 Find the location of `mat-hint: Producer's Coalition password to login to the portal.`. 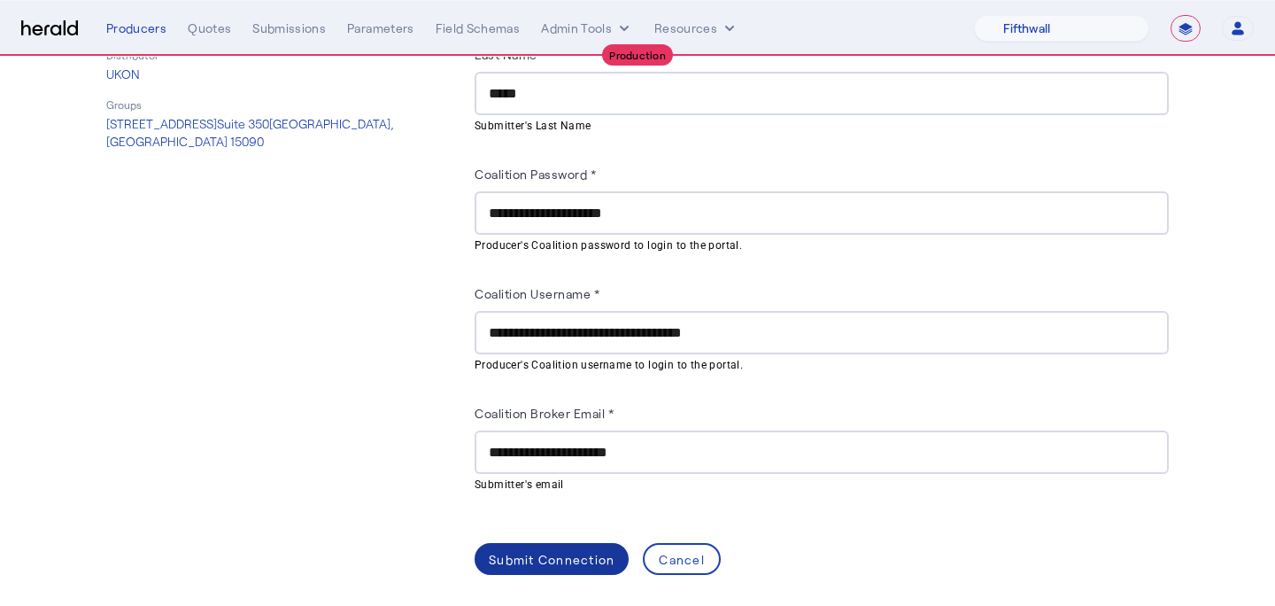

mat-hint: Producer's Coalition password to login to the portal. is located at coordinates (817, 244).